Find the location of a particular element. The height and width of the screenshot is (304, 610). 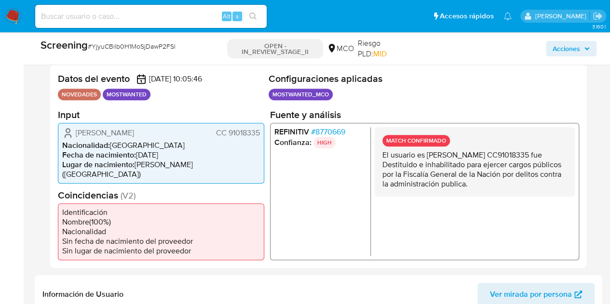

h1: Información de Usuario is located at coordinates (83, 295).